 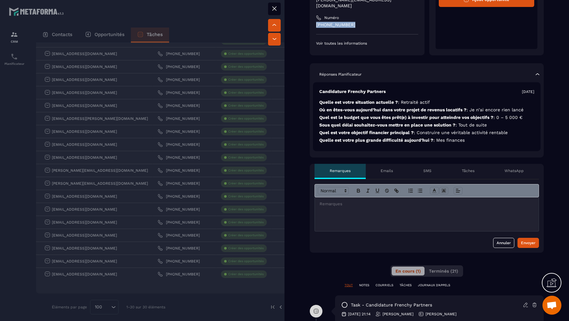 What do you see at coordinates (528, 243) in the screenshot?
I see `button: Envoyer` at bounding box center [528, 243].